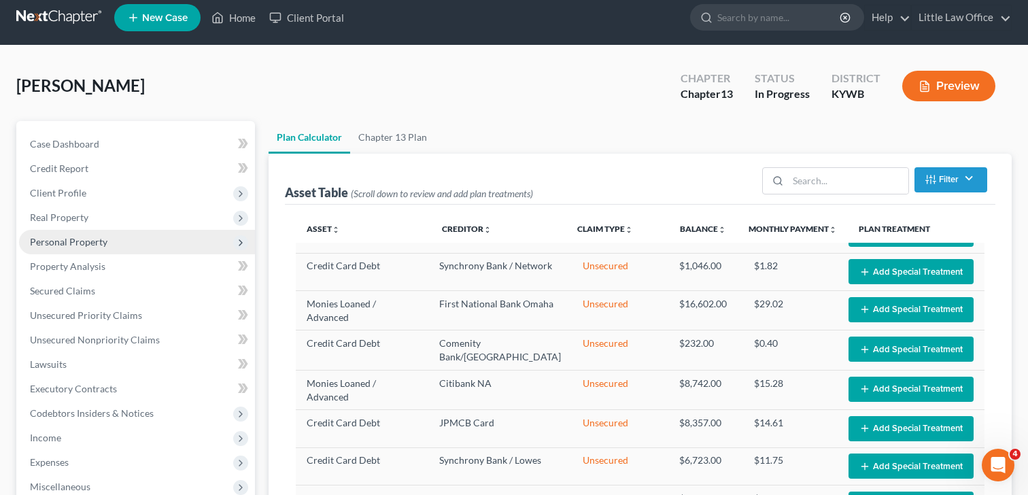 This screenshot has height=495, width=1028. What do you see at coordinates (59, 168) in the screenshot?
I see `span: Credit Report` at bounding box center [59, 168].